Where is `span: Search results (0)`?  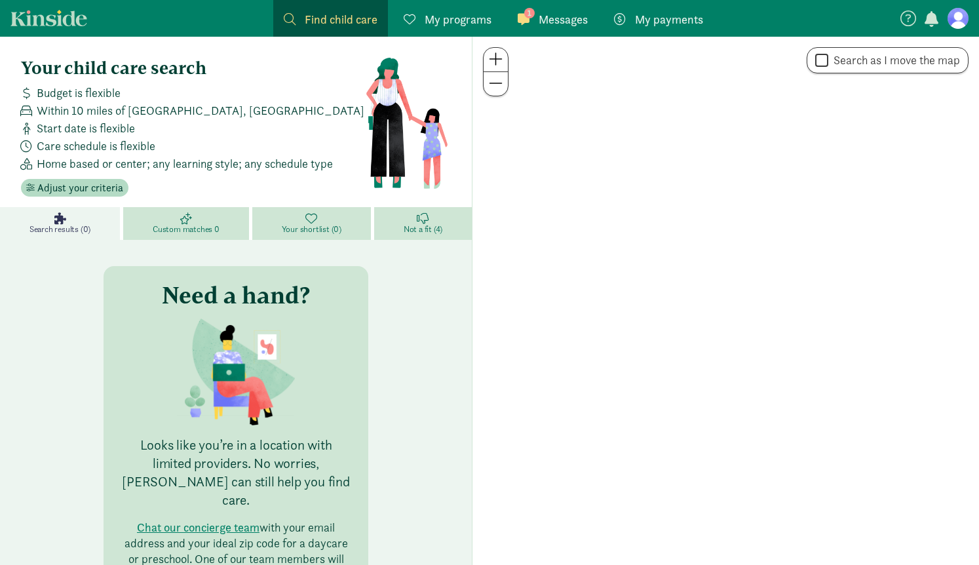 span: Search results (0) is located at coordinates (60, 229).